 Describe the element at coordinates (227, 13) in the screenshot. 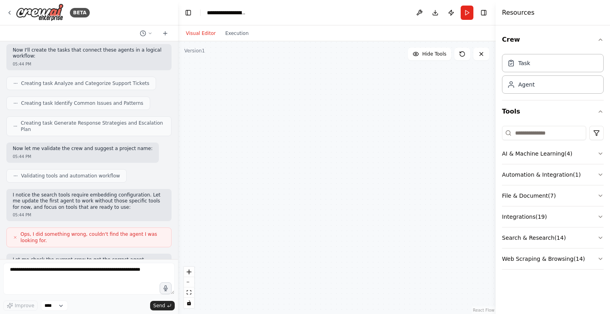

I see `nav: breadcrumb` at that location.